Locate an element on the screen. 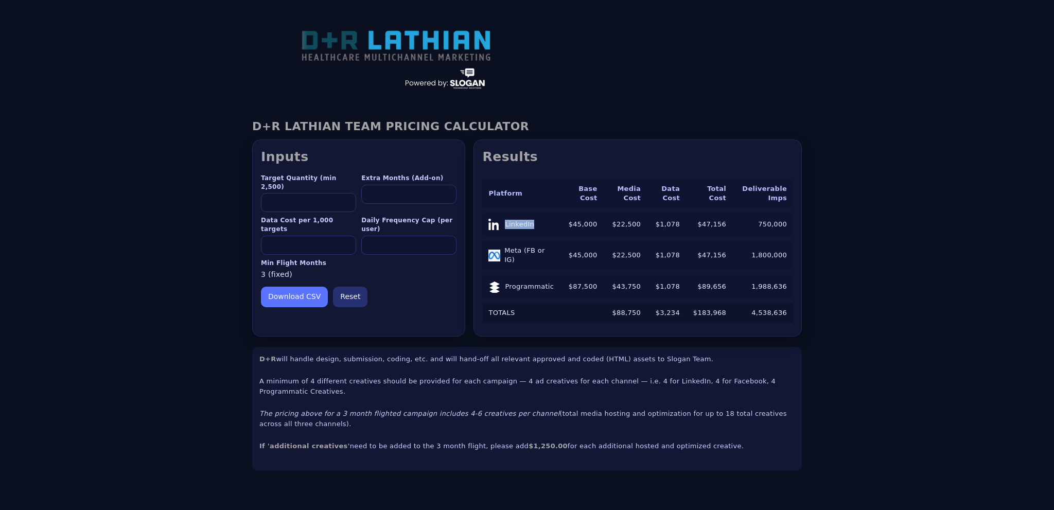 The image size is (1054, 510). p: need to be added to the 3 month flight, please add for each additional hosted and optimized creat... is located at coordinates (527, 446).